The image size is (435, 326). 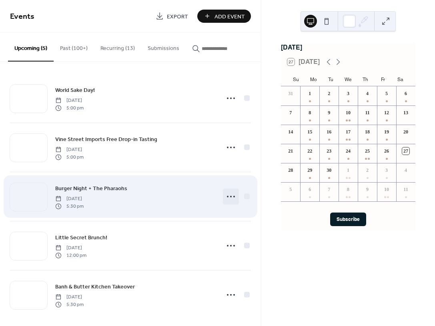 What do you see at coordinates (386, 113) in the screenshot?
I see `div: 12` at bounding box center [386, 113].